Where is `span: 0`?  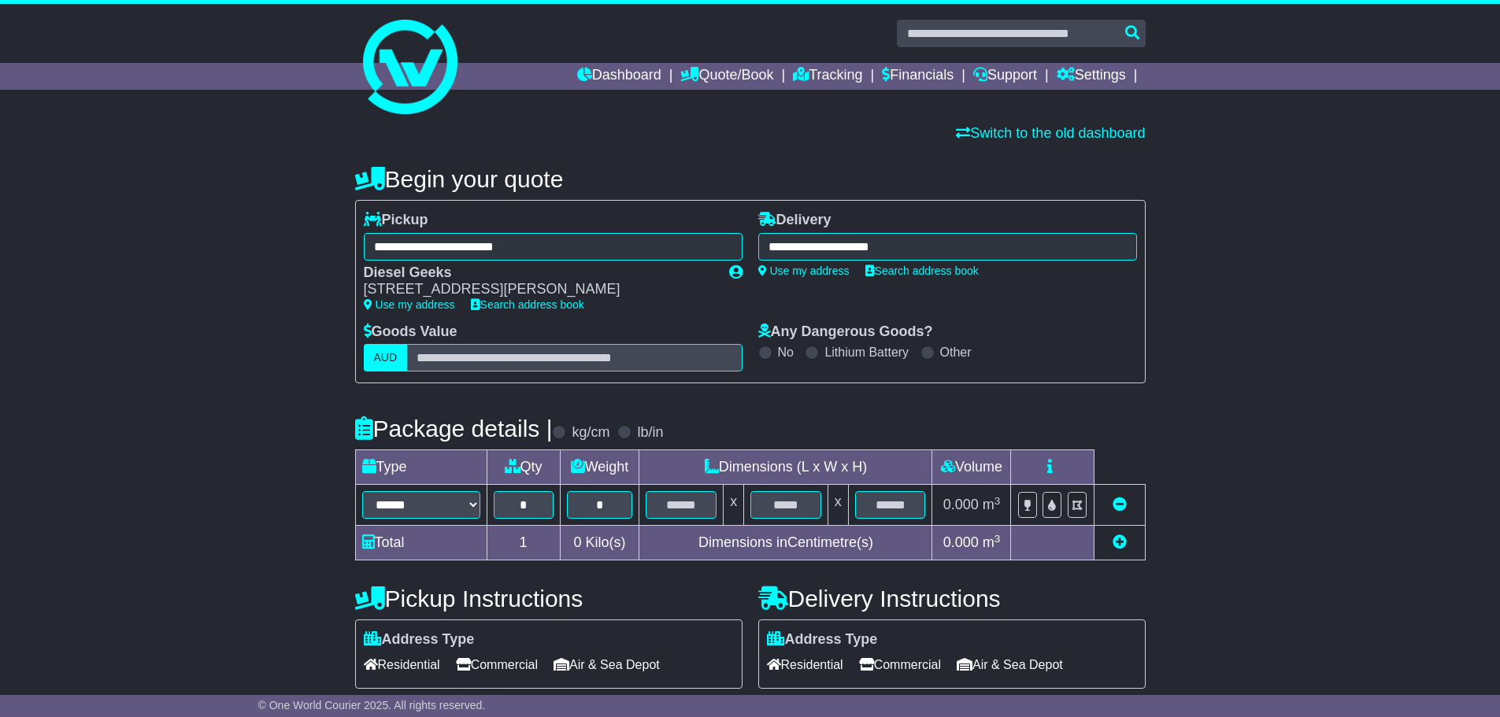 span: 0 is located at coordinates (577, 542).